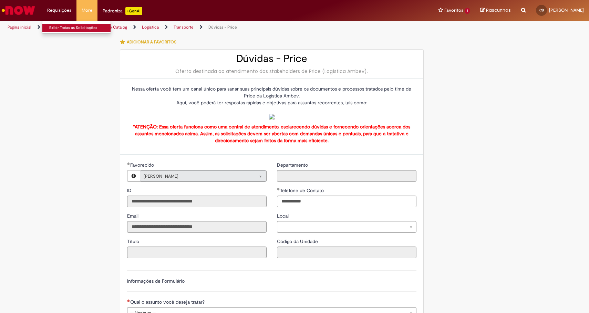  What do you see at coordinates (303, 191) in the screenshot?
I see `span: Telefone de Contato` at bounding box center [303, 191].